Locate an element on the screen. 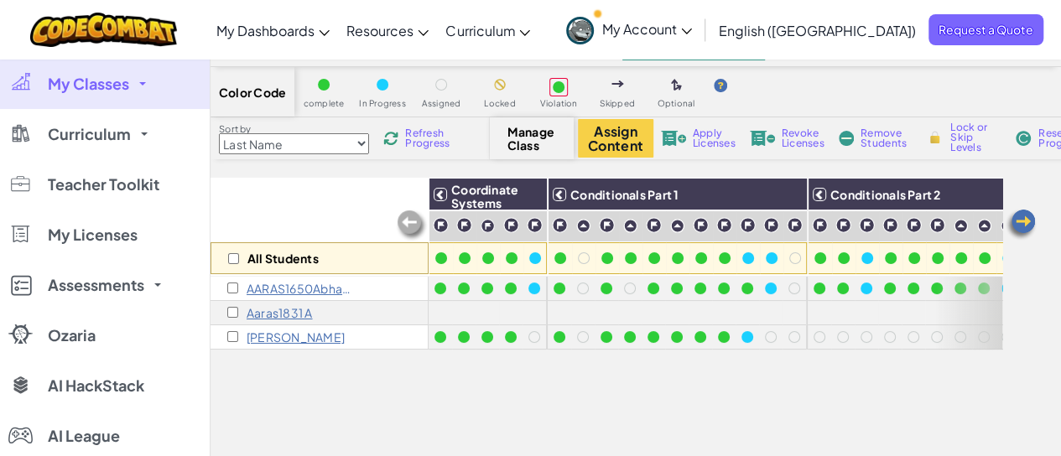 The height and width of the screenshot is (456, 1061). span: Revoke Licenses is located at coordinates (802, 138).